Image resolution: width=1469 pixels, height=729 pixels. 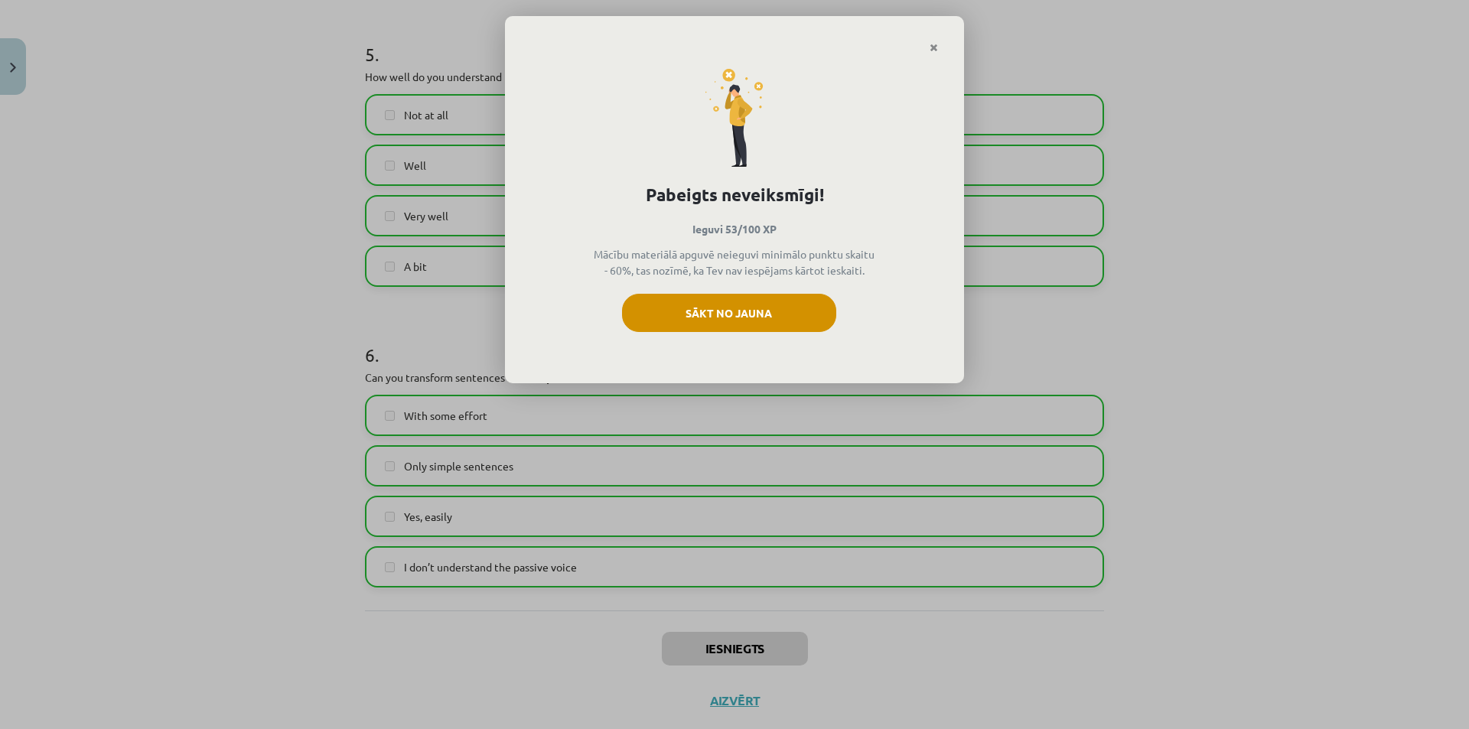 I want to click on img: fail-icon-2dff40cce496c8bbe20d0877b3080013ff8af6d729d7a6e6bb932d91c467ac91.svg, so click(x=735, y=118).